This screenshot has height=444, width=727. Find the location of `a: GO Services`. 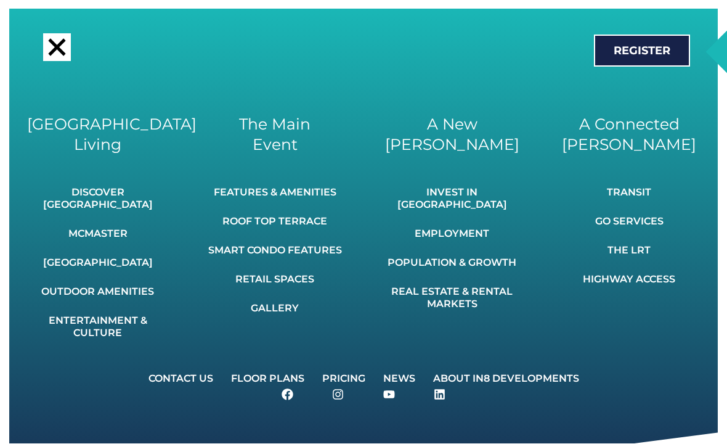

a: GO Services is located at coordinates (629, 222).